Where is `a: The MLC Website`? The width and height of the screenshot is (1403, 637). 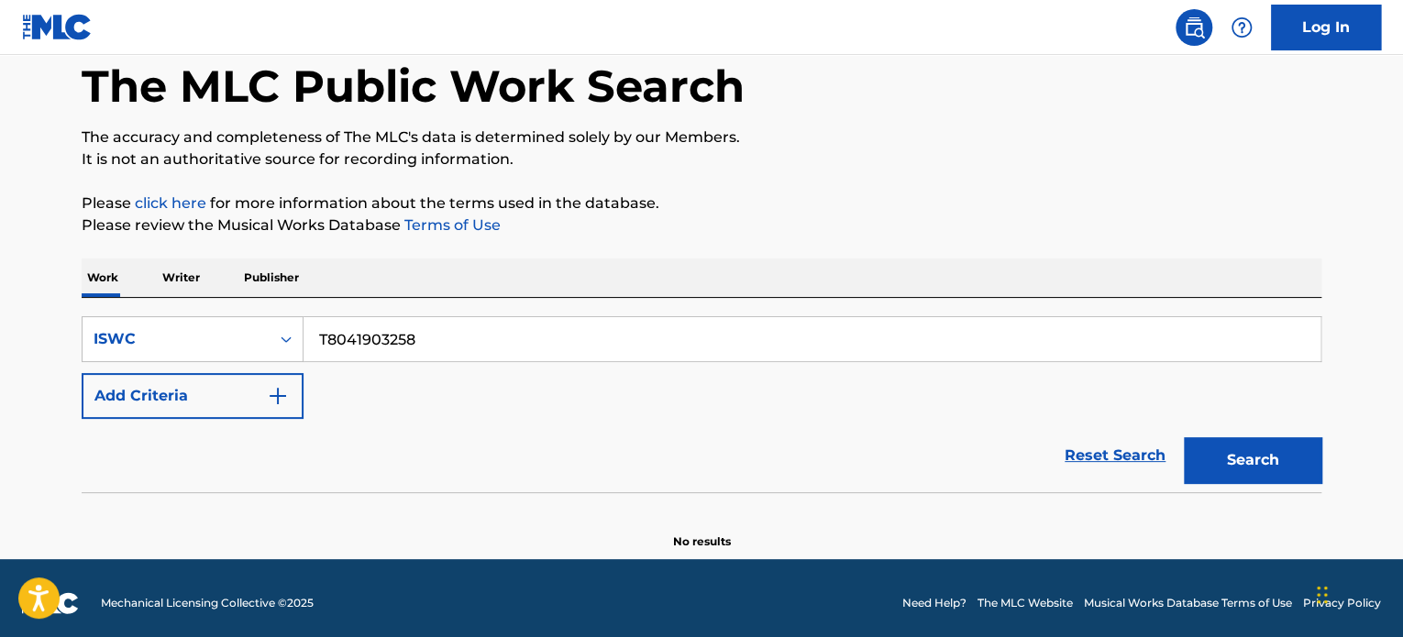 a: The MLC Website is located at coordinates (1025, 603).